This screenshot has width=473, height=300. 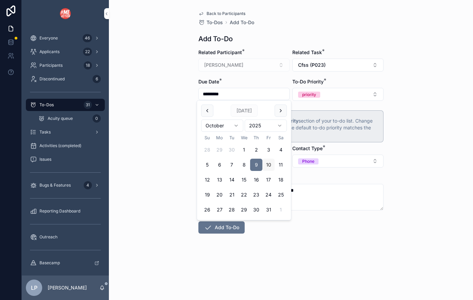 I want to click on button: Monday, October 6th, 2025, so click(x=219, y=165).